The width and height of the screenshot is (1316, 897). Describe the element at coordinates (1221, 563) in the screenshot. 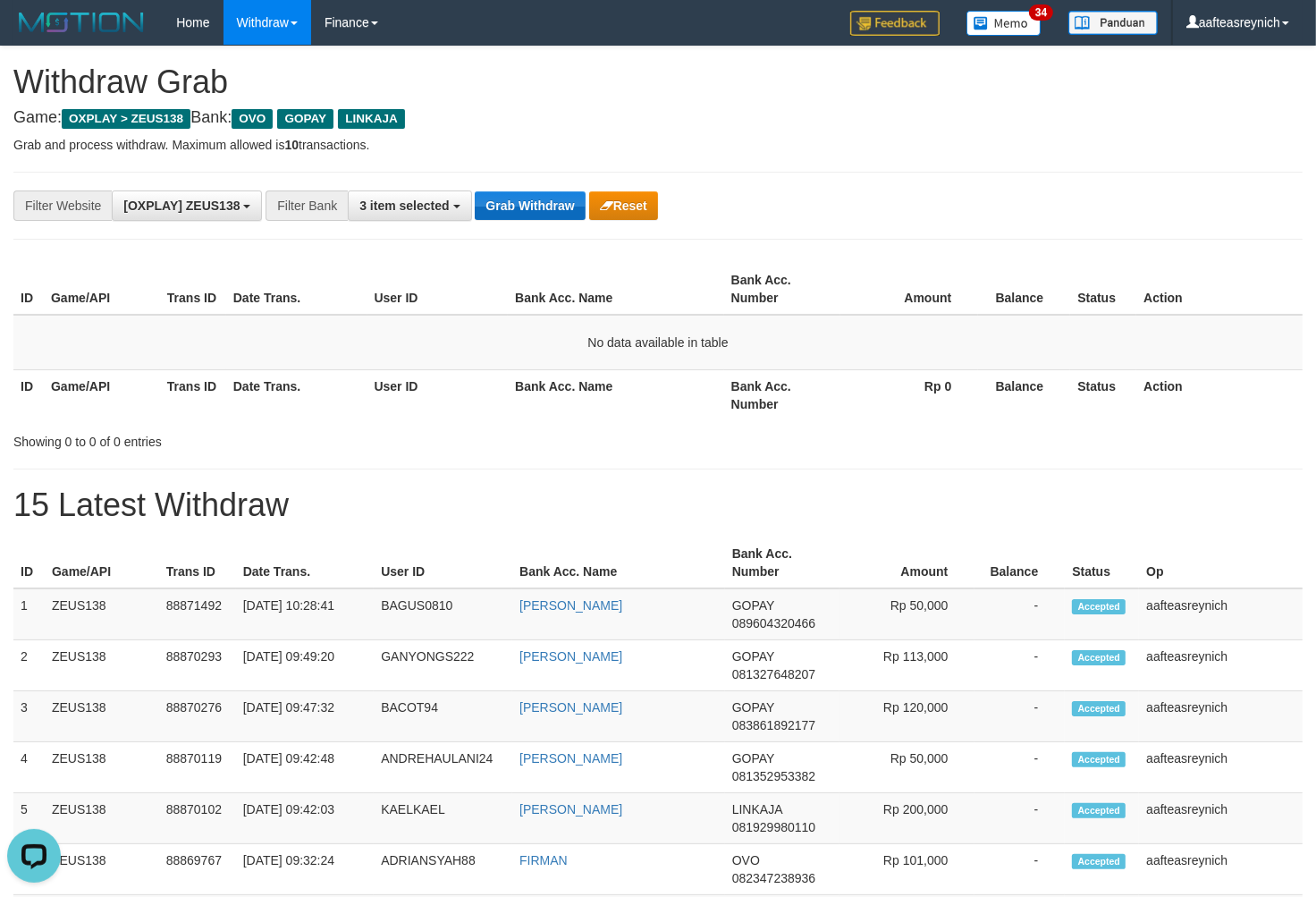

I see `th: Op` at that location.